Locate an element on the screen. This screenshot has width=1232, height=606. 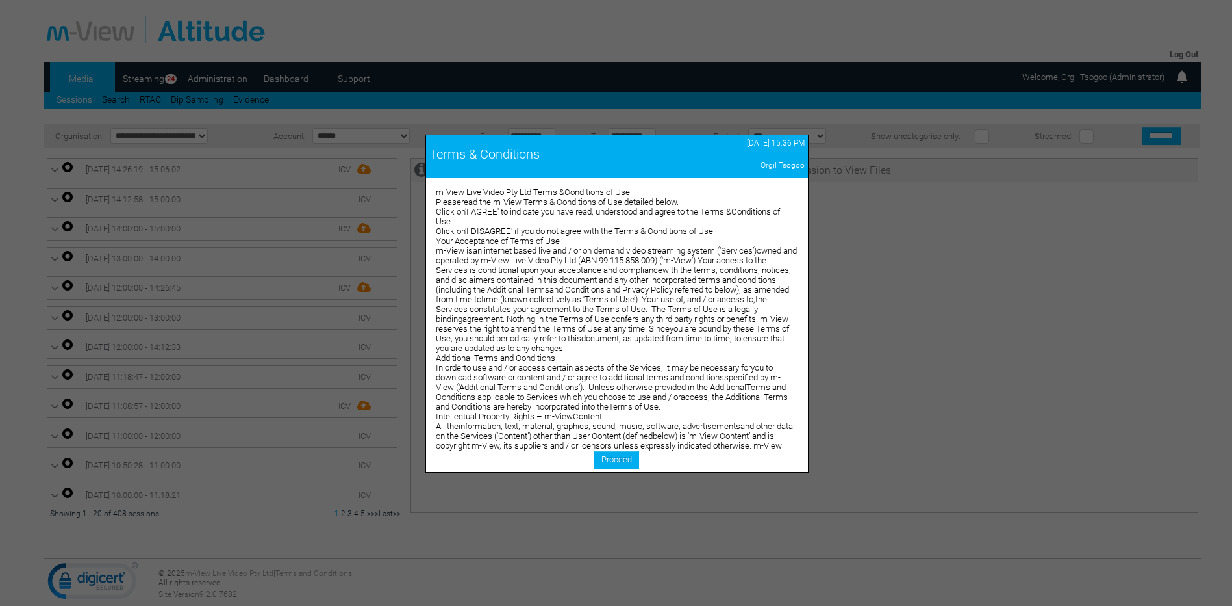
span: m-View Live Video Pty Ltd Terms &Conditions of Use is located at coordinates (533, 192).